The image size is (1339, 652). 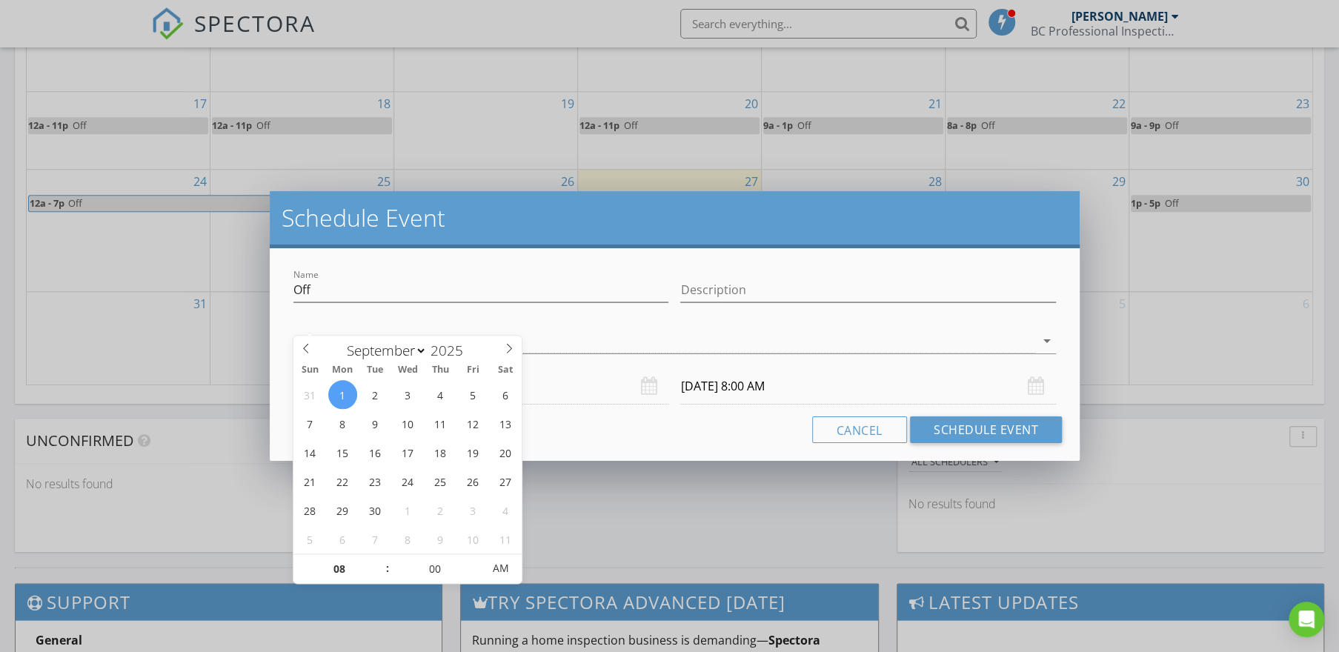 I want to click on i: arrow_drop_down, so click(x=1047, y=341).